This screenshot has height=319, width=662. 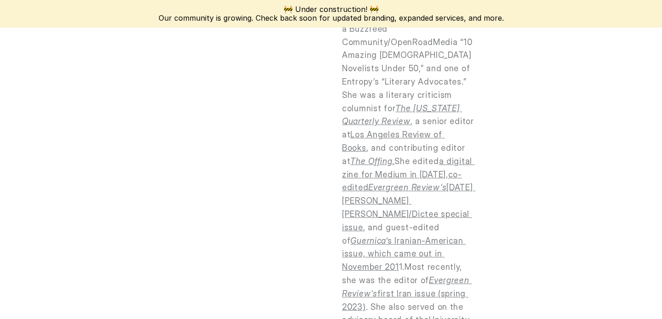 What do you see at coordinates (373, 161) in the screenshot?
I see `a: The Offing.` at bounding box center [373, 161].